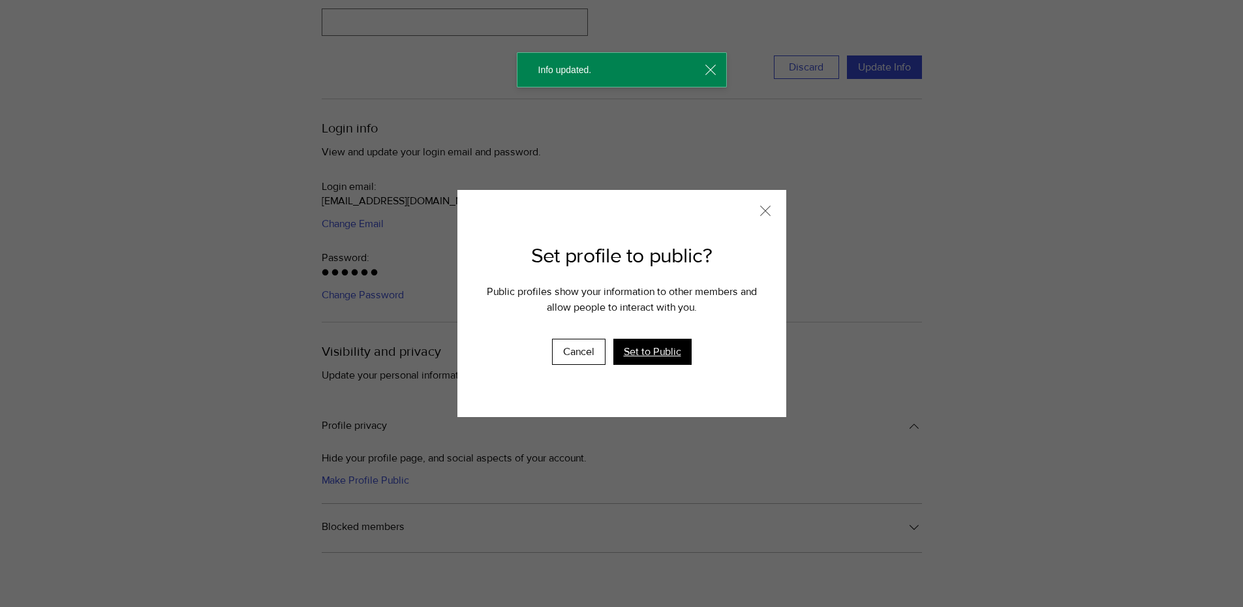  I want to click on button: Cancel, so click(579, 352).